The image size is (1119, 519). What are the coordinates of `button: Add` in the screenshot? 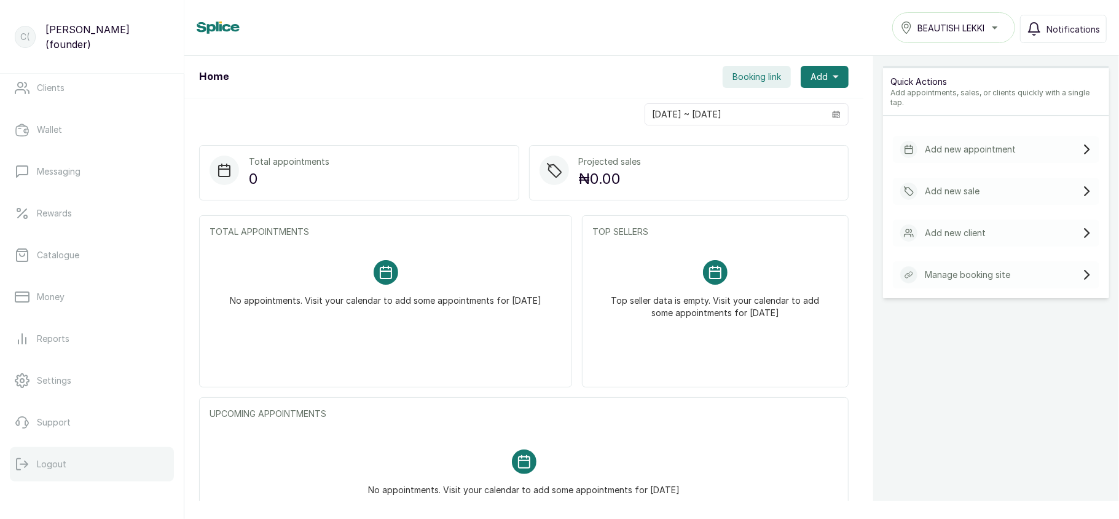 It's located at (825, 77).